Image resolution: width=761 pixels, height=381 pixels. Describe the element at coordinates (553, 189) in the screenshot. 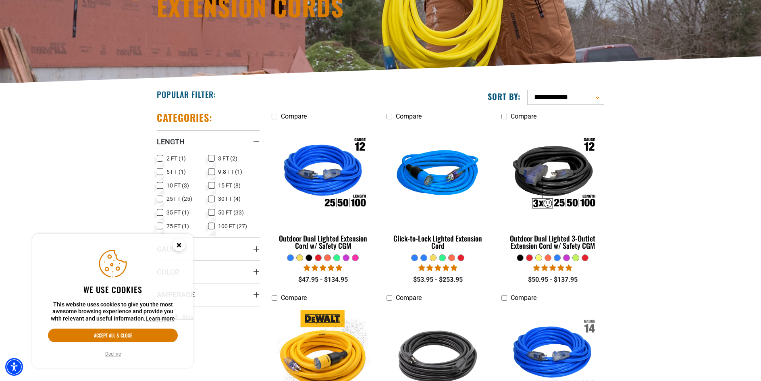

I see `a: Outdoor Dual Lighted 3-Outlet Extension Cord w/ Safety CGM Outdoor Dual Lighted 3-Outlet Extensio...` at that location.